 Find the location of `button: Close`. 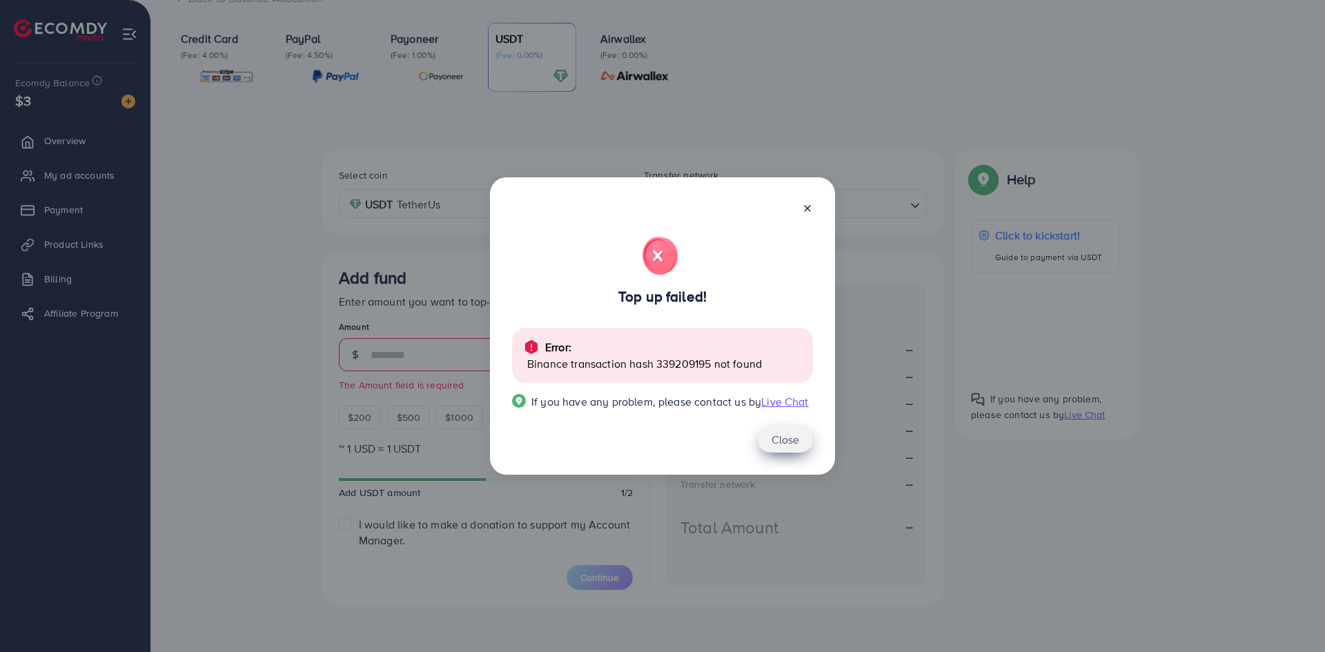

button: Close is located at coordinates (785, 440).